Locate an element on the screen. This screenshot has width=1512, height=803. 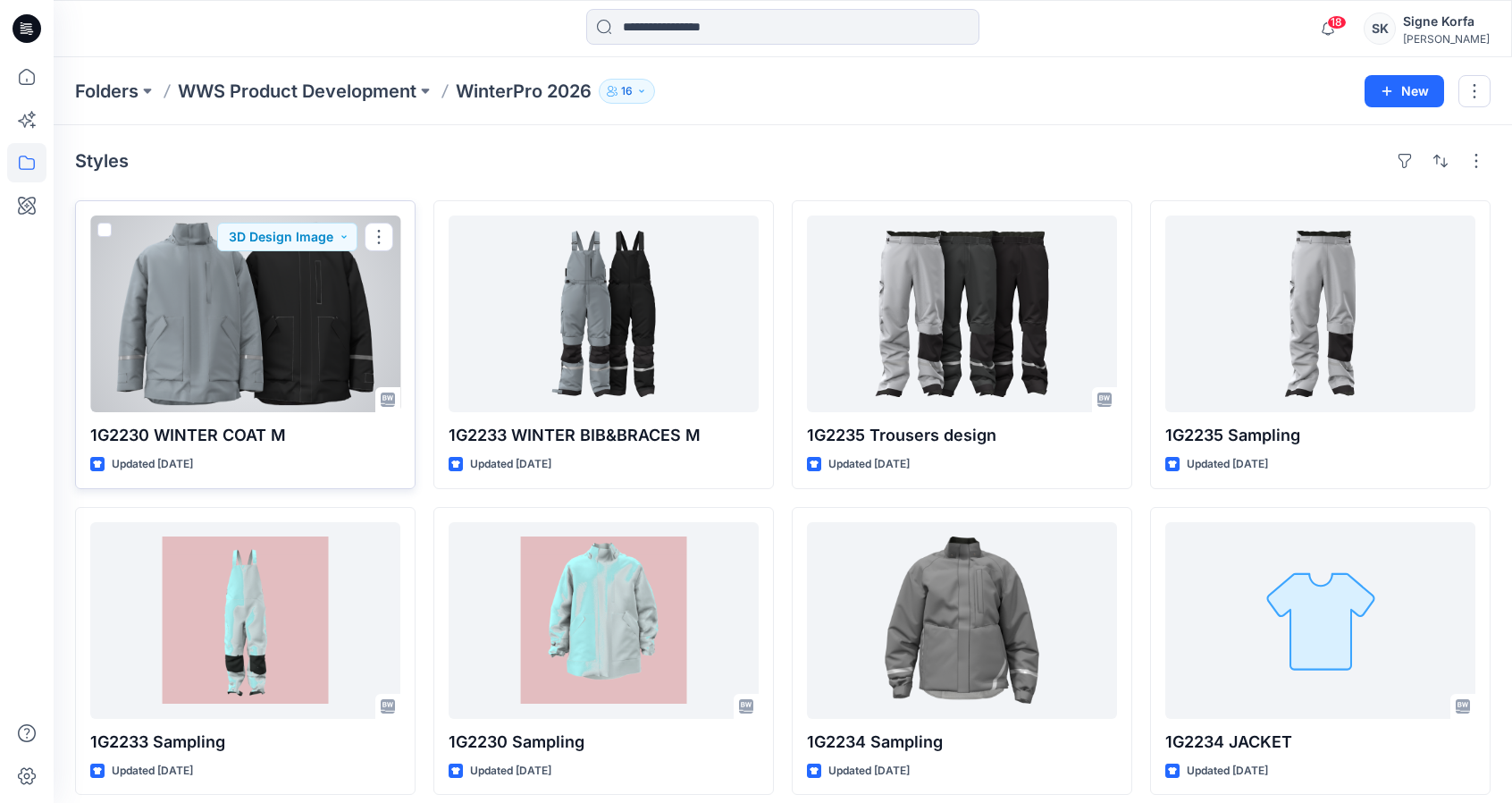
a: 1G2234 Sampling is located at coordinates (961, 621).